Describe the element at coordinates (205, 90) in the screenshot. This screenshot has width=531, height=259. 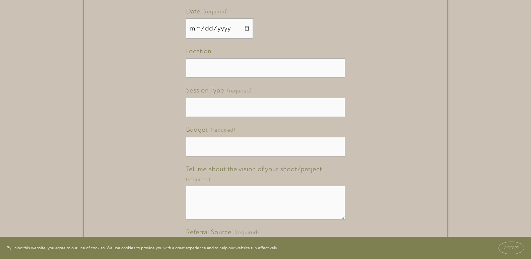
I see `span: Session Type` at that location.